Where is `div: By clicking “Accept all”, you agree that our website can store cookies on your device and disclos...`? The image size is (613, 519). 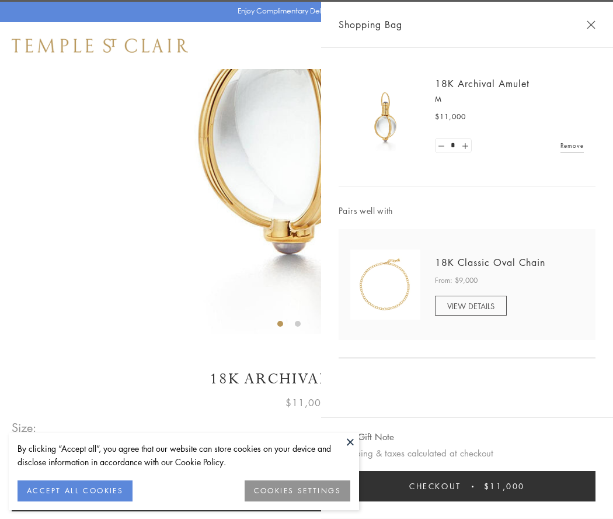 div: By clicking “Accept all”, you agree that our website can store cookies on your device and disclos... is located at coordinates (184, 455).